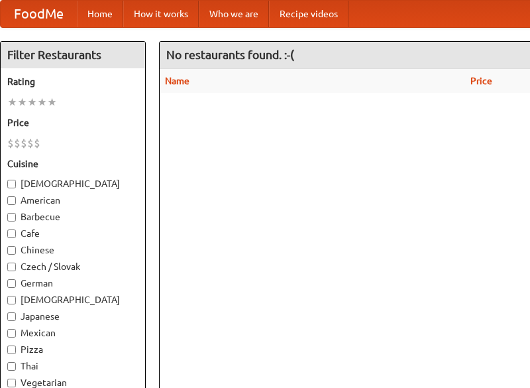  I want to click on input: Cafe, so click(11, 233).